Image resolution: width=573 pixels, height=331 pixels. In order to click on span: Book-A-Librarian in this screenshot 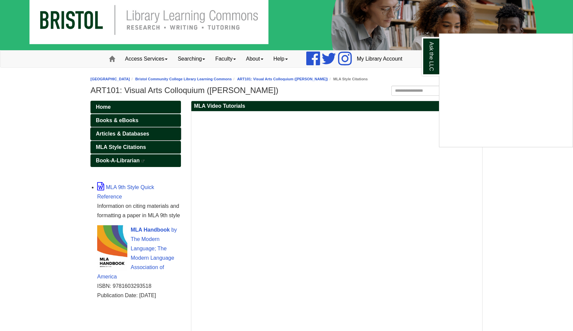, I will do `click(118, 160)`.